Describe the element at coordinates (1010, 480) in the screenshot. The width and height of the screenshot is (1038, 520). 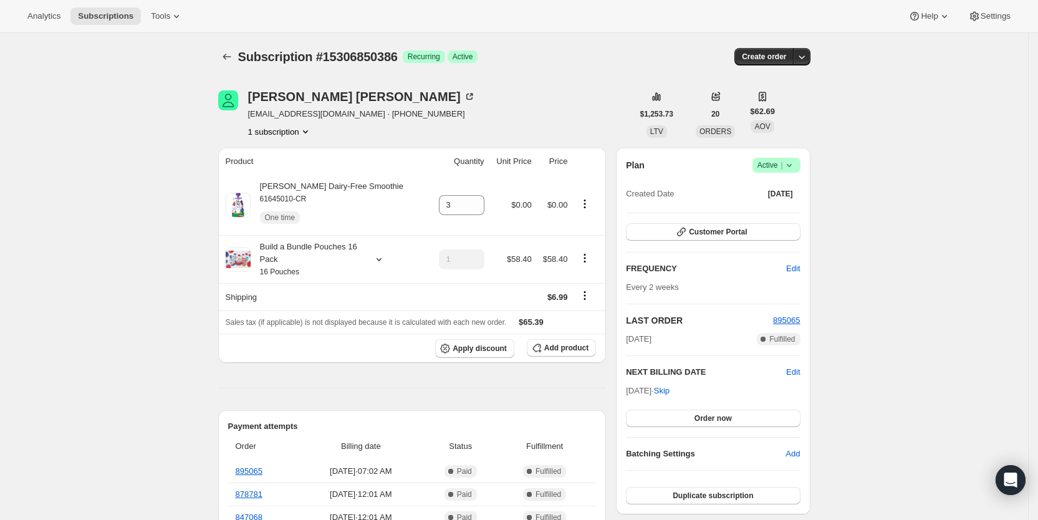
I see `div: Open Intercom Messenger` at that location.